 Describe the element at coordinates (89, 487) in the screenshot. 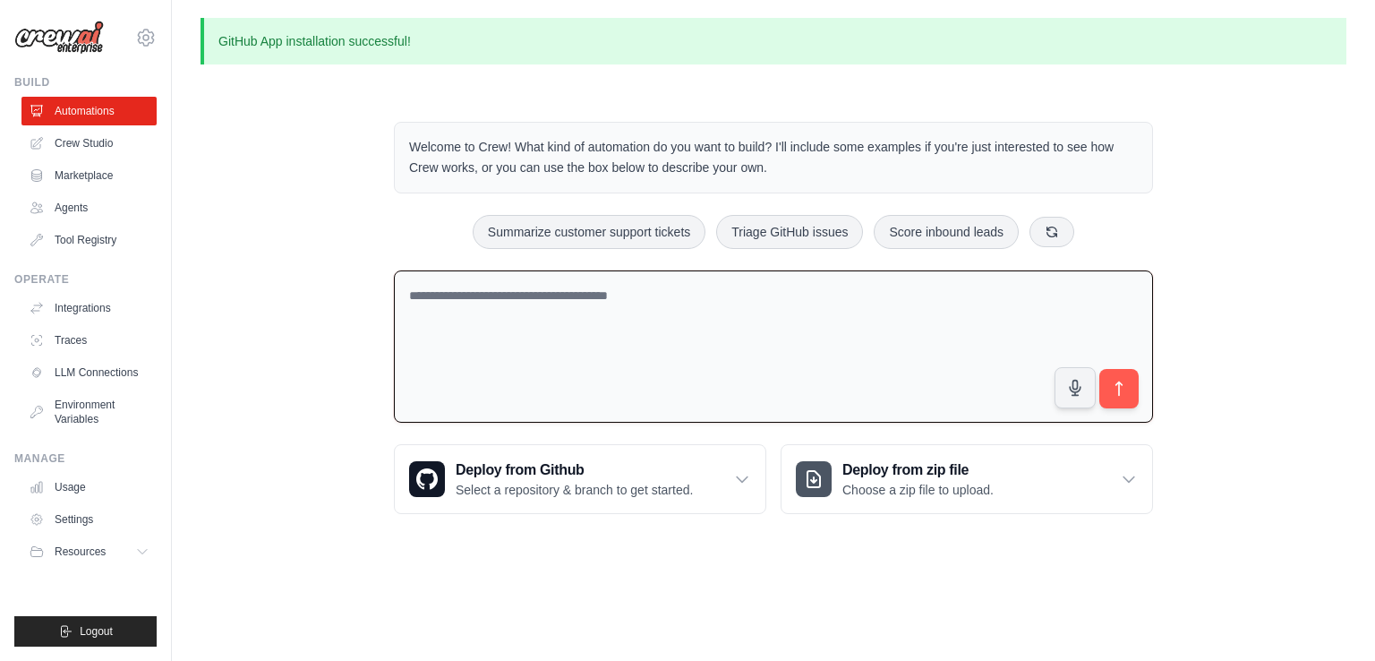

I see `a: Usage` at that location.